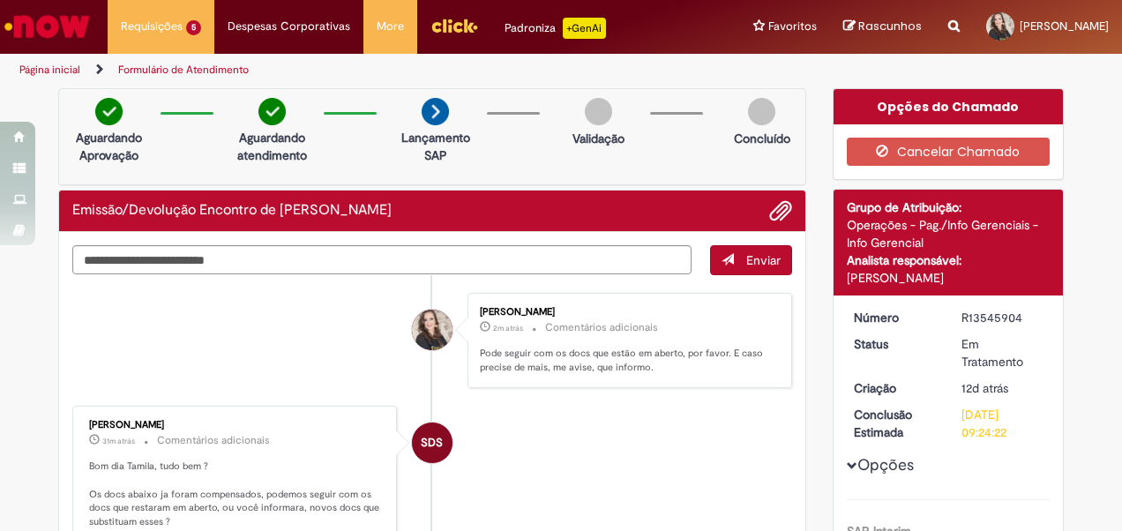  I want to click on a: Página inicial, so click(49, 70).